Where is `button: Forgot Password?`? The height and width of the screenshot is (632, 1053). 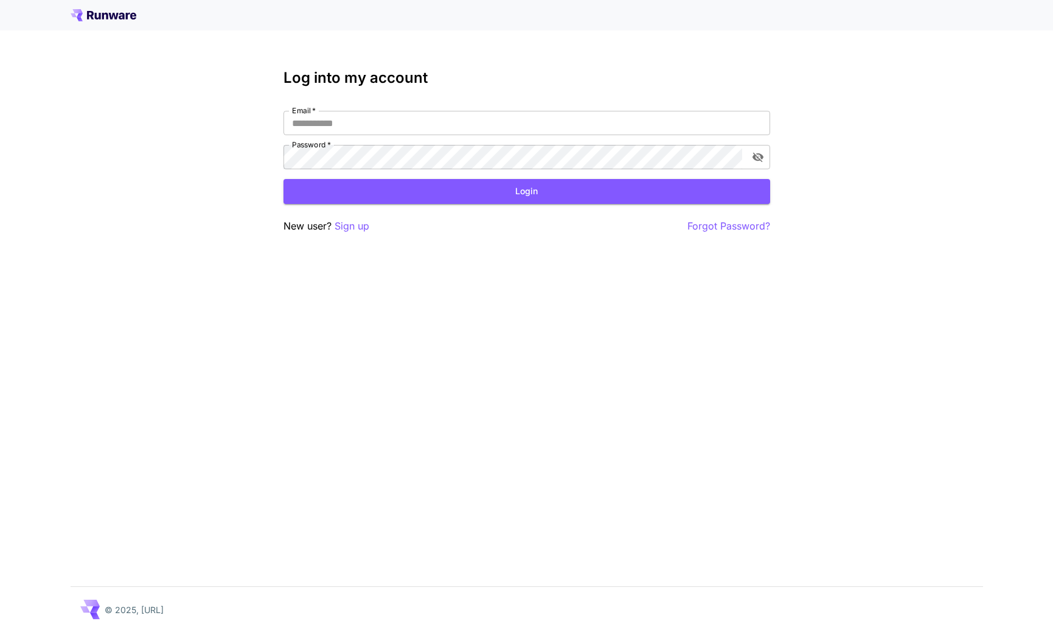 button: Forgot Password? is located at coordinates (729, 226).